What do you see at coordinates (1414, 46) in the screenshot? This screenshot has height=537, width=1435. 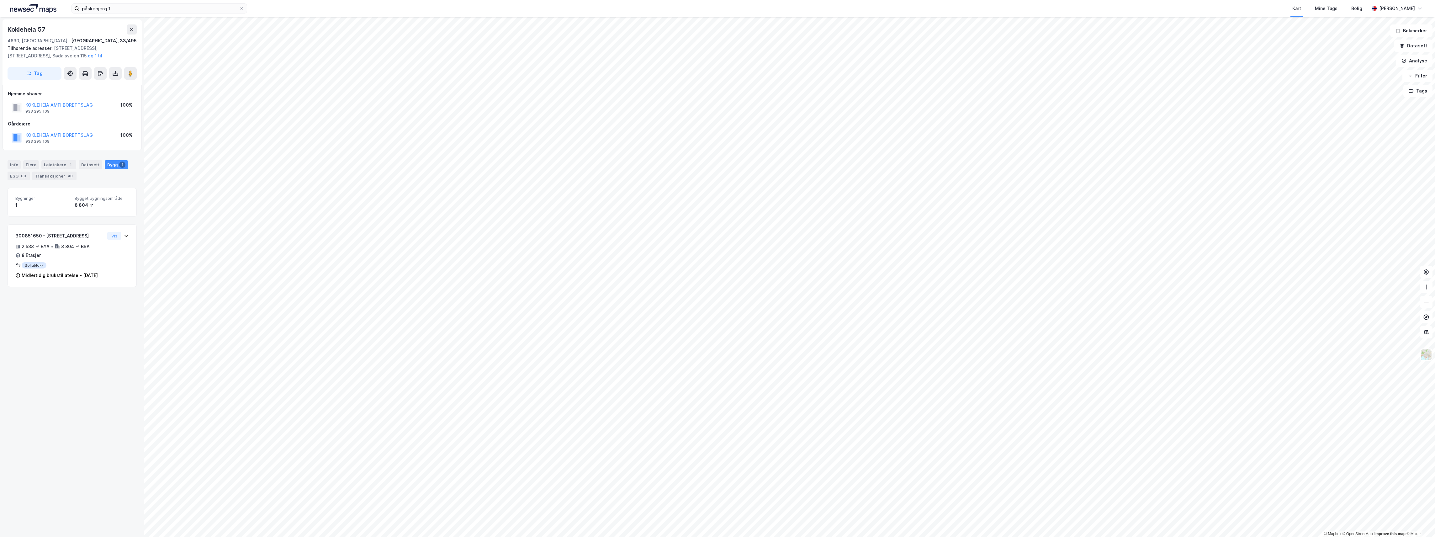 I see `button: Datasett` at bounding box center [1414, 46].